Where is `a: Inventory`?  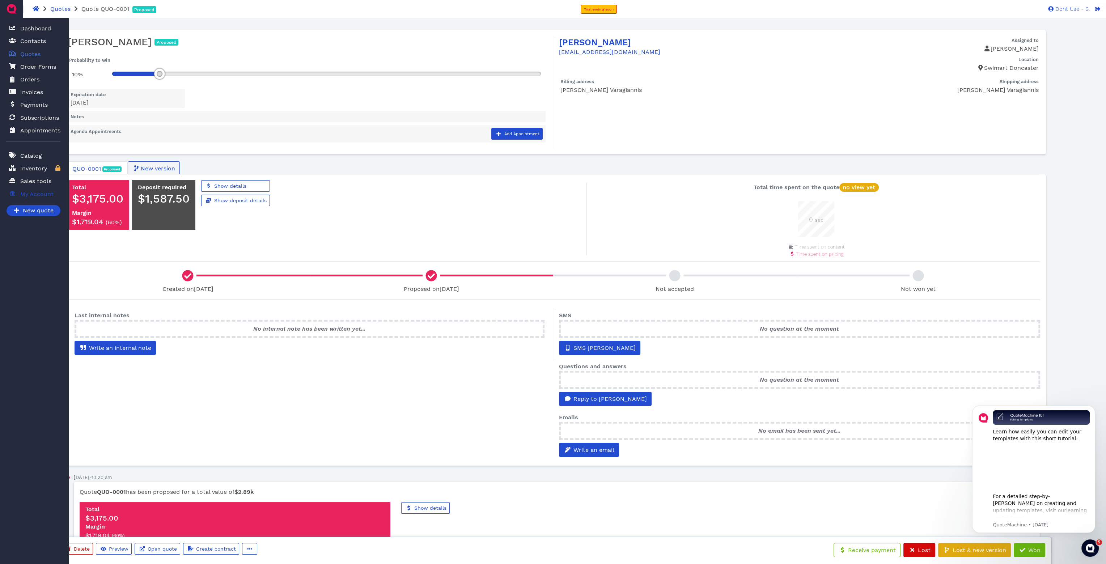 a: Inventory is located at coordinates (33, 168).